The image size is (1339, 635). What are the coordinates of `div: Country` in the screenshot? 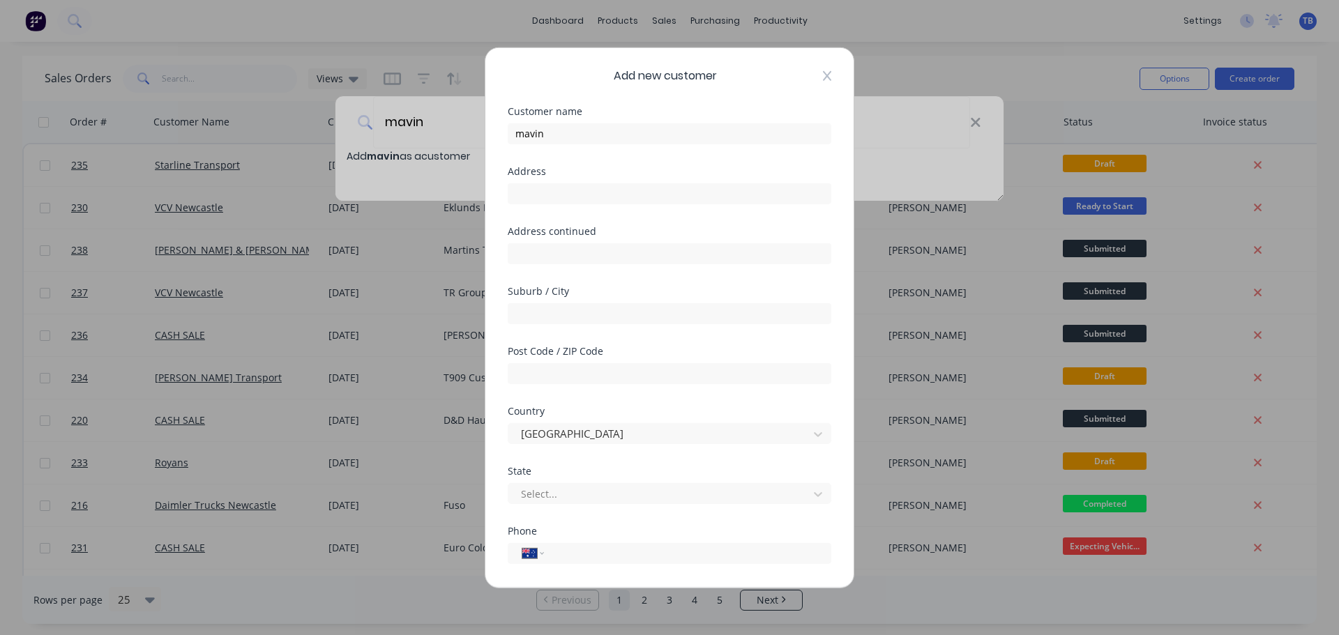 It's located at (669, 411).